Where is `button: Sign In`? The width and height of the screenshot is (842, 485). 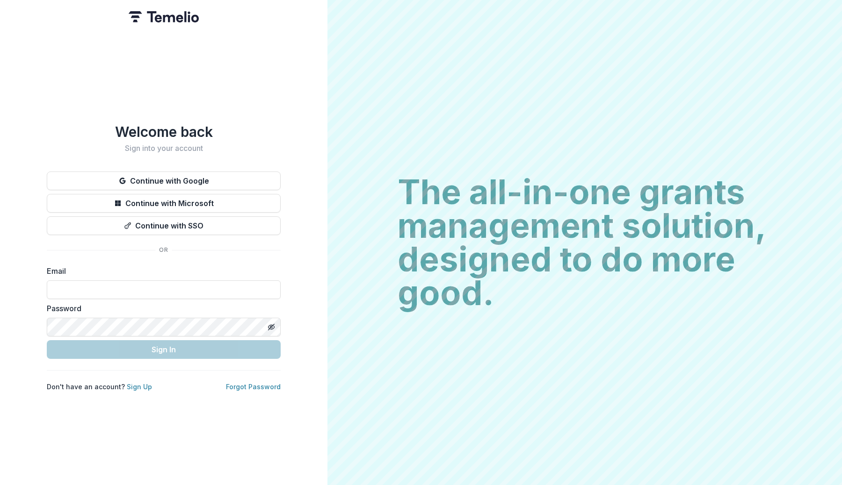
button: Sign In is located at coordinates (164, 350).